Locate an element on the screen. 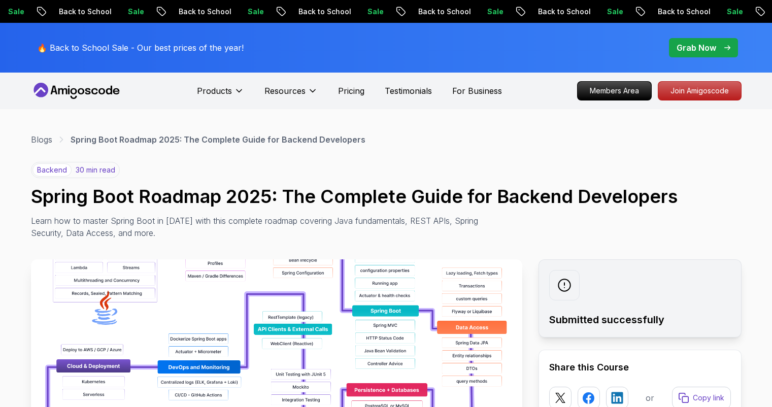 The height and width of the screenshot is (407, 772). h2: Submitted successfully is located at coordinates (640, 320).